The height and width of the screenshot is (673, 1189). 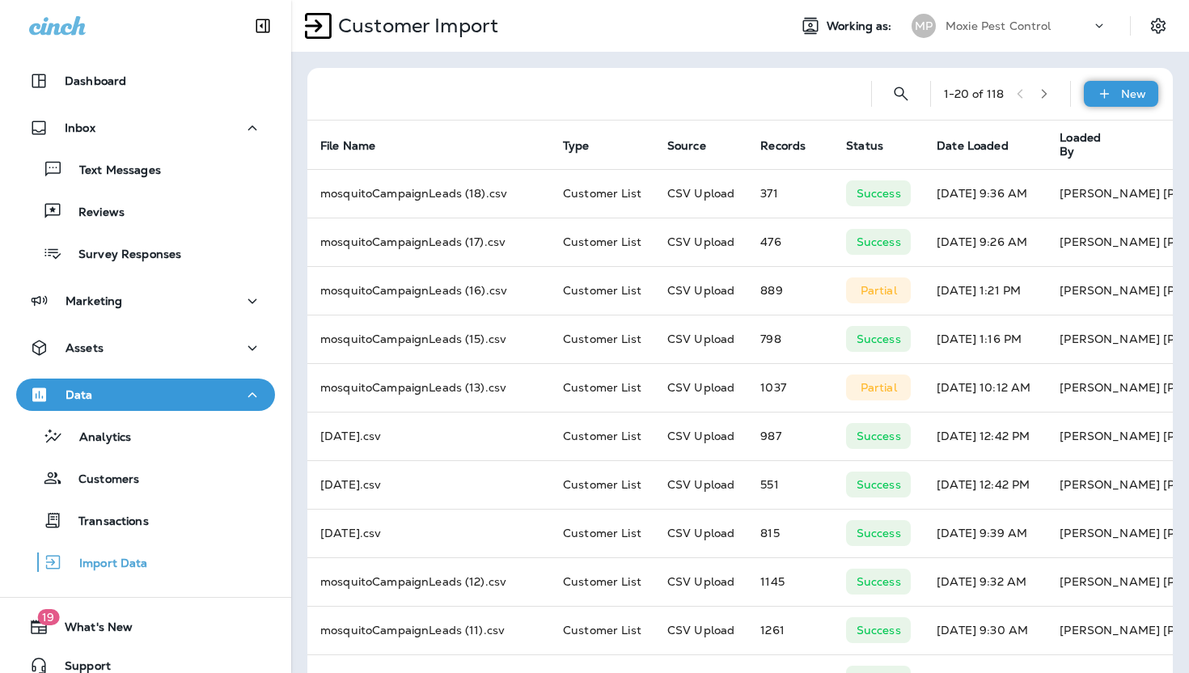 What do you see at coordinates (146, 301) in the screenshot?
I see `button: Marketing` at bounding box center [146, 301].